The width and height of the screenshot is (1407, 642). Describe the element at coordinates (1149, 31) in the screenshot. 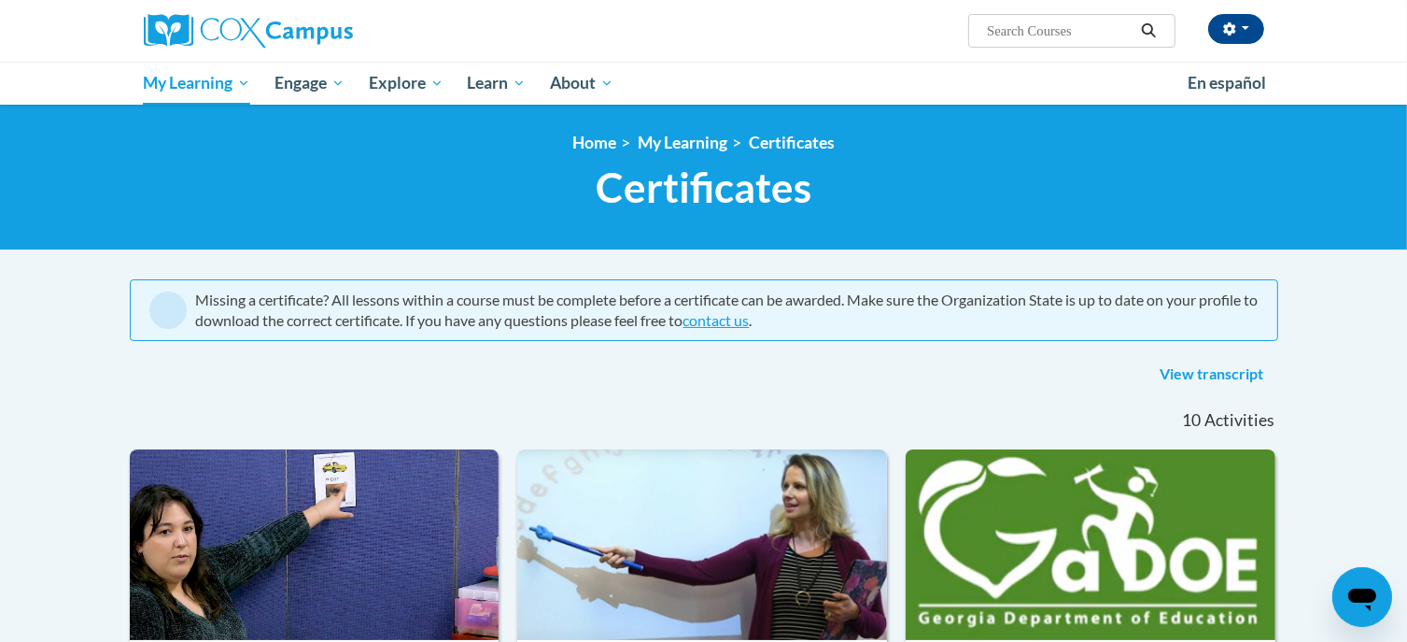

I see `button: Search` at that location.